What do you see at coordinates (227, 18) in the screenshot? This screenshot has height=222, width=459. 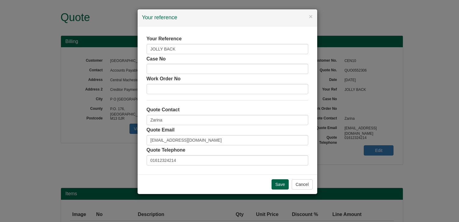 I see `h4: Your reference` at bounding box center [227, 18].